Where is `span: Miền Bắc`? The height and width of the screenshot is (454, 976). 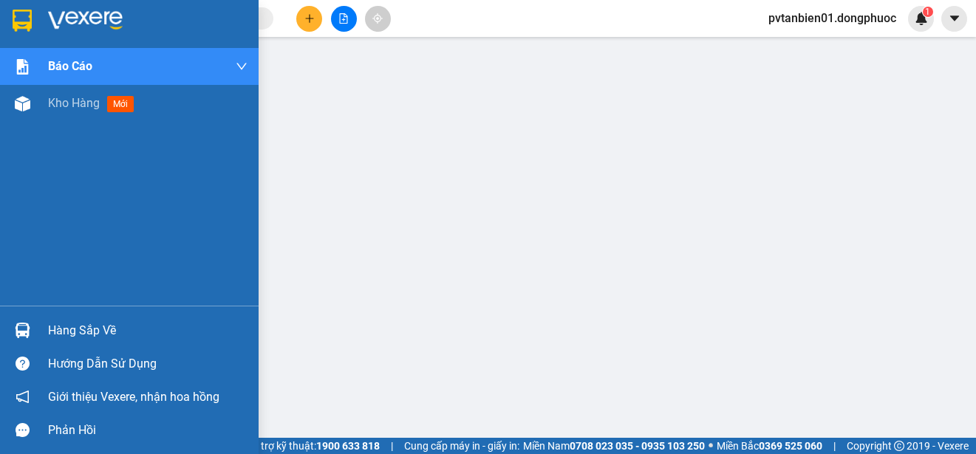 span: Miền Bắc is located at coordinates (769, 446).